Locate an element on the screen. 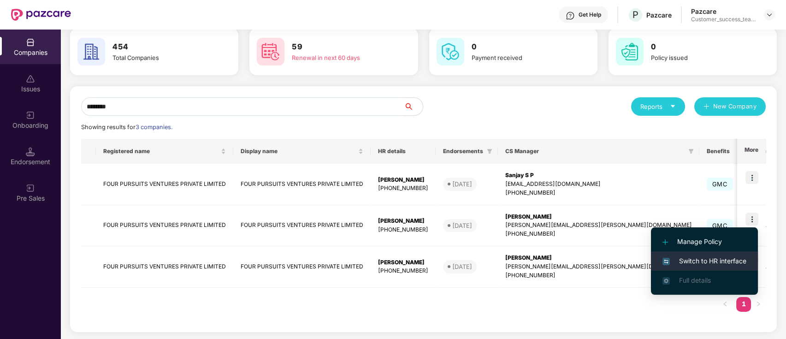  button: left is located at coordinates (725, 304).